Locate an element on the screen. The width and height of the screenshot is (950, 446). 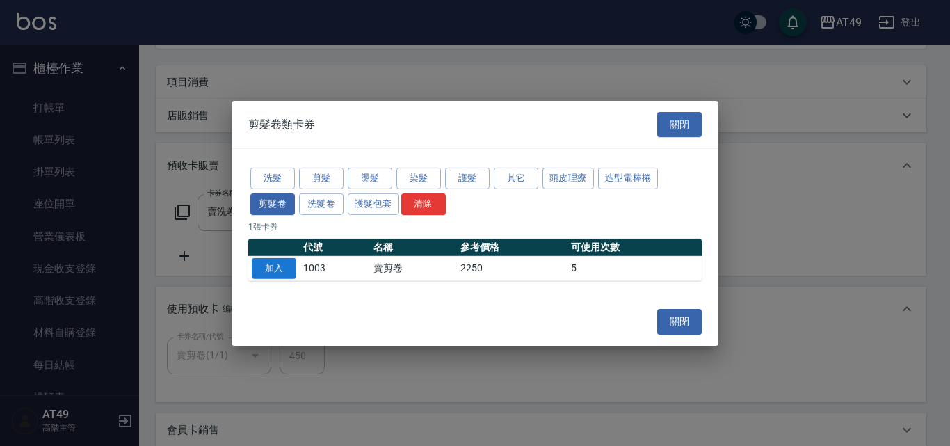
td: 5 is located at coordinates (635, 269).